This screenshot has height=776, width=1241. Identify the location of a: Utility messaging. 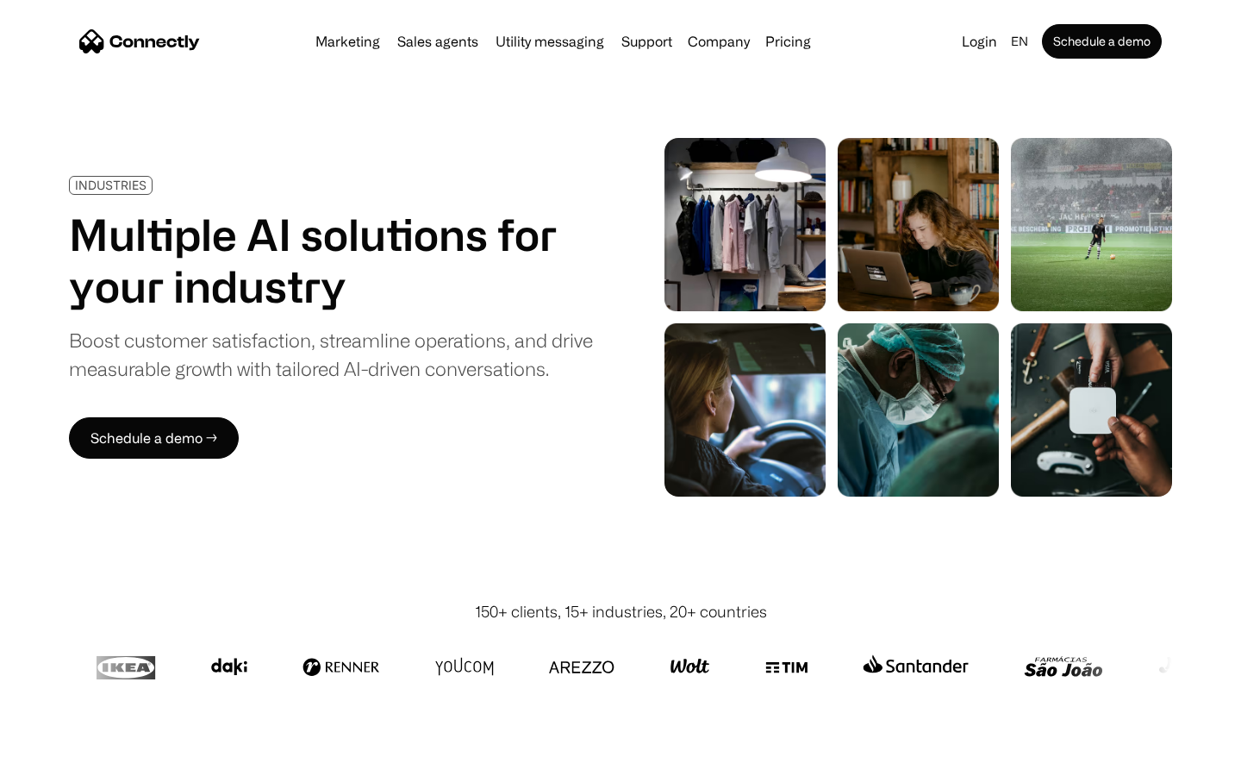
(550, 41).